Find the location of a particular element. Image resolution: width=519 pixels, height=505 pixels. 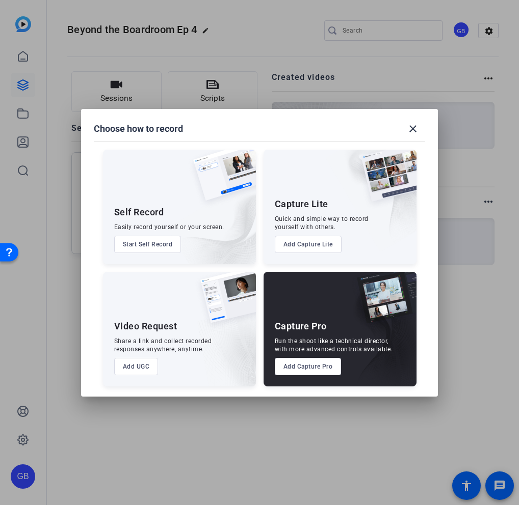

img: embarkstudio-self-record.png is located at coordinates (211, 218).